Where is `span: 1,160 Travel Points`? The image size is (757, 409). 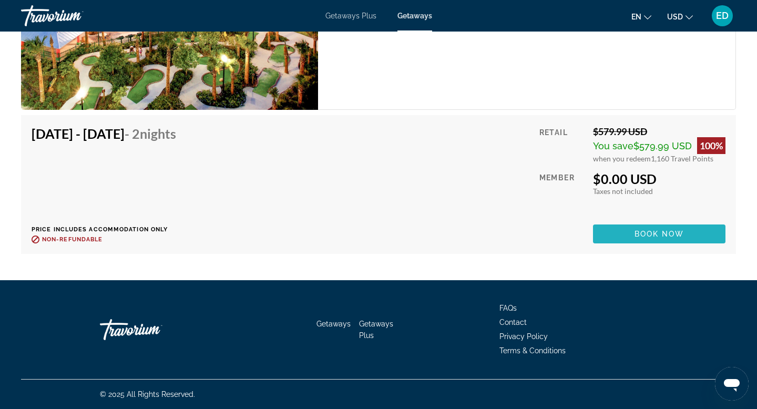 span: 1,160 Travel Points is located at coordinates (682, 158).